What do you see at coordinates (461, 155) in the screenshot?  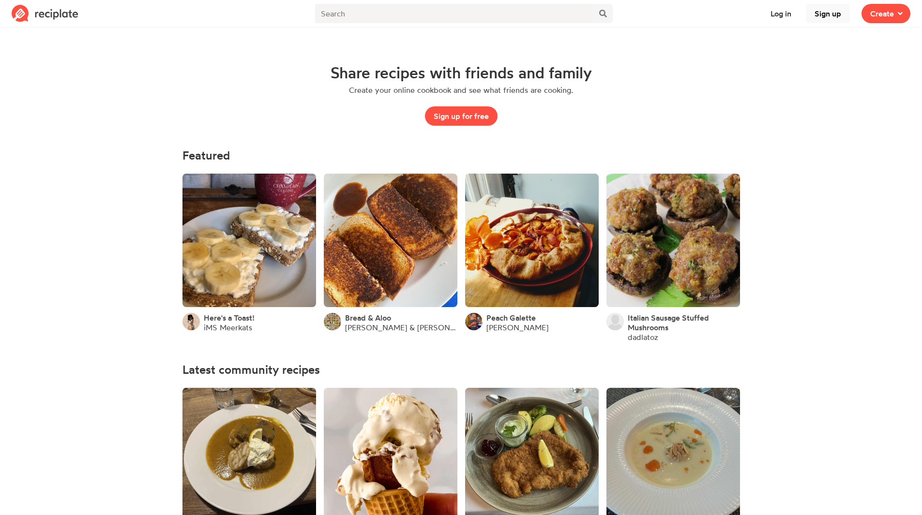 I see `h4: Featured` at bounding box center [461, 155].